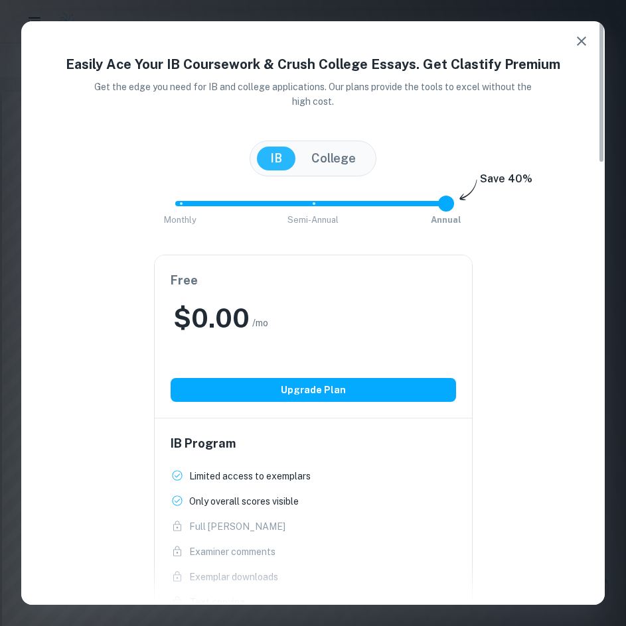  Describe the element at coordinates (276, 159) in the screenshot. I see `button: IB` at that location.